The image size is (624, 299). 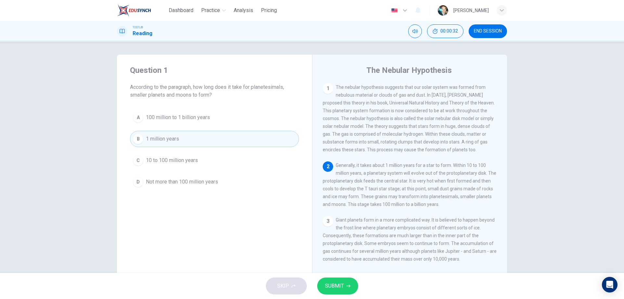 What do you see at coordinates (214, 139) in the screenshot?
I see `button: B1 million years` at bounding box center [214, 139].